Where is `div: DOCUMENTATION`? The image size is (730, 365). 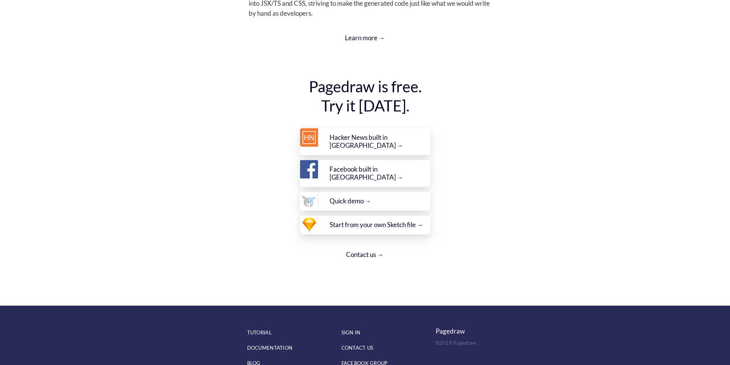
div: DOCUMENTATION is located at coordinates (294, 348).